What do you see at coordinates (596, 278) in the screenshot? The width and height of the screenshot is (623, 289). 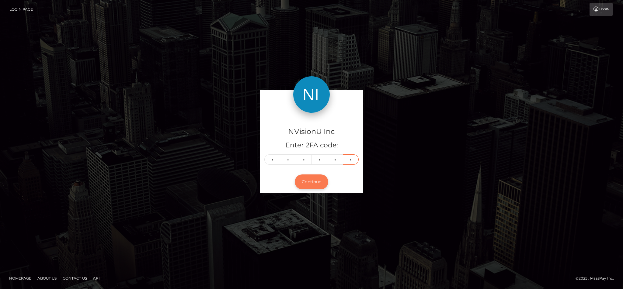 I see `div: © 2025 , MassPay Inc.` at bounding box center [596, 278].